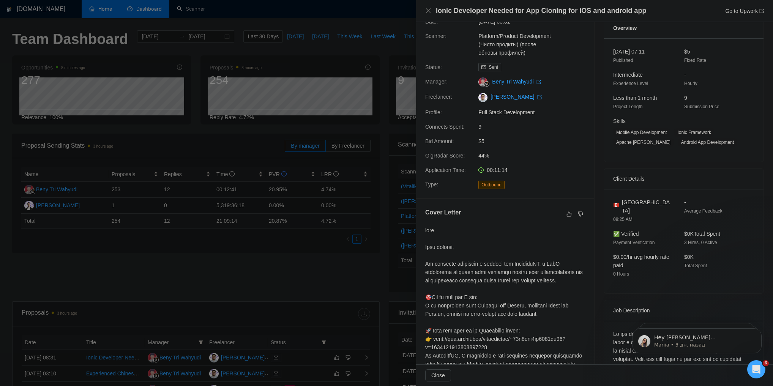 This screenshot has width=773, height=386. What do you see at coordinates (623, 60) in the screenshot?
I see `span: Published` at bounding box center [623, 60].